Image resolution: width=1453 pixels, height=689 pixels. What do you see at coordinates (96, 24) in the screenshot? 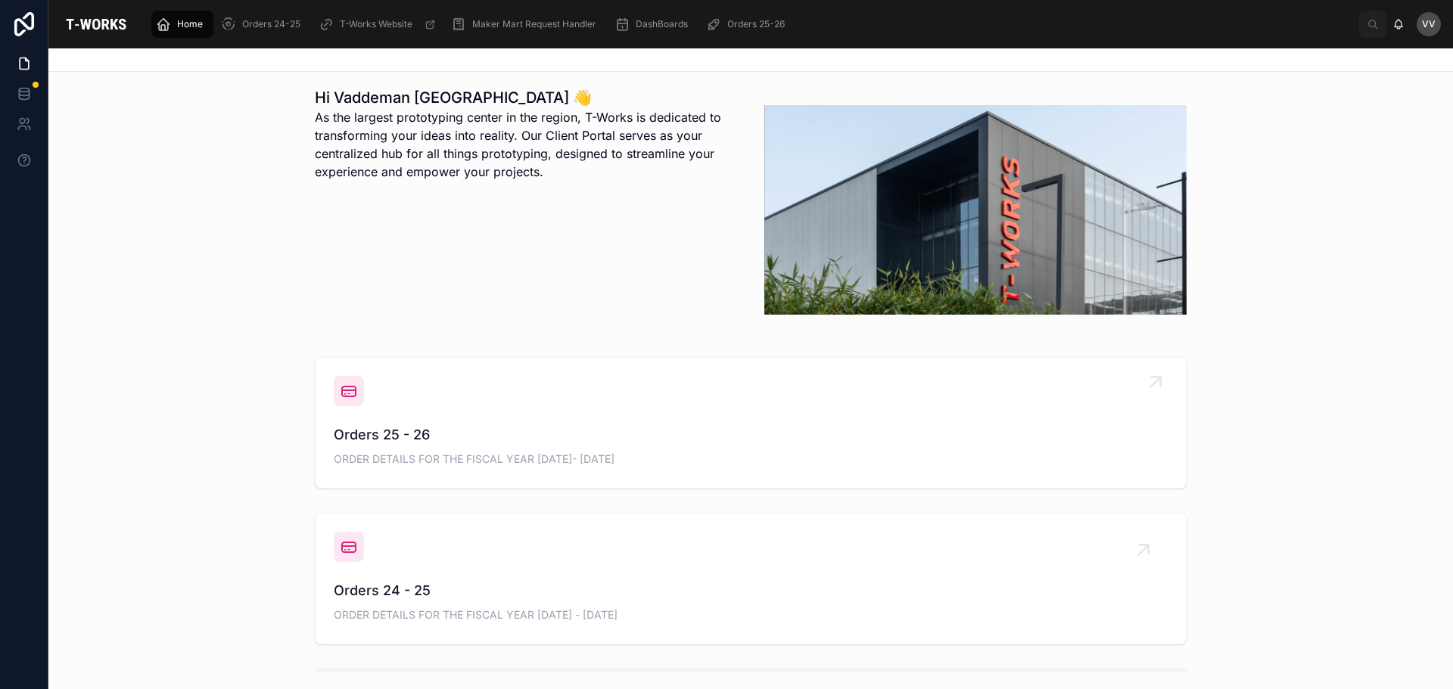
I see `img: App logo` at bounding box center [96, 24].